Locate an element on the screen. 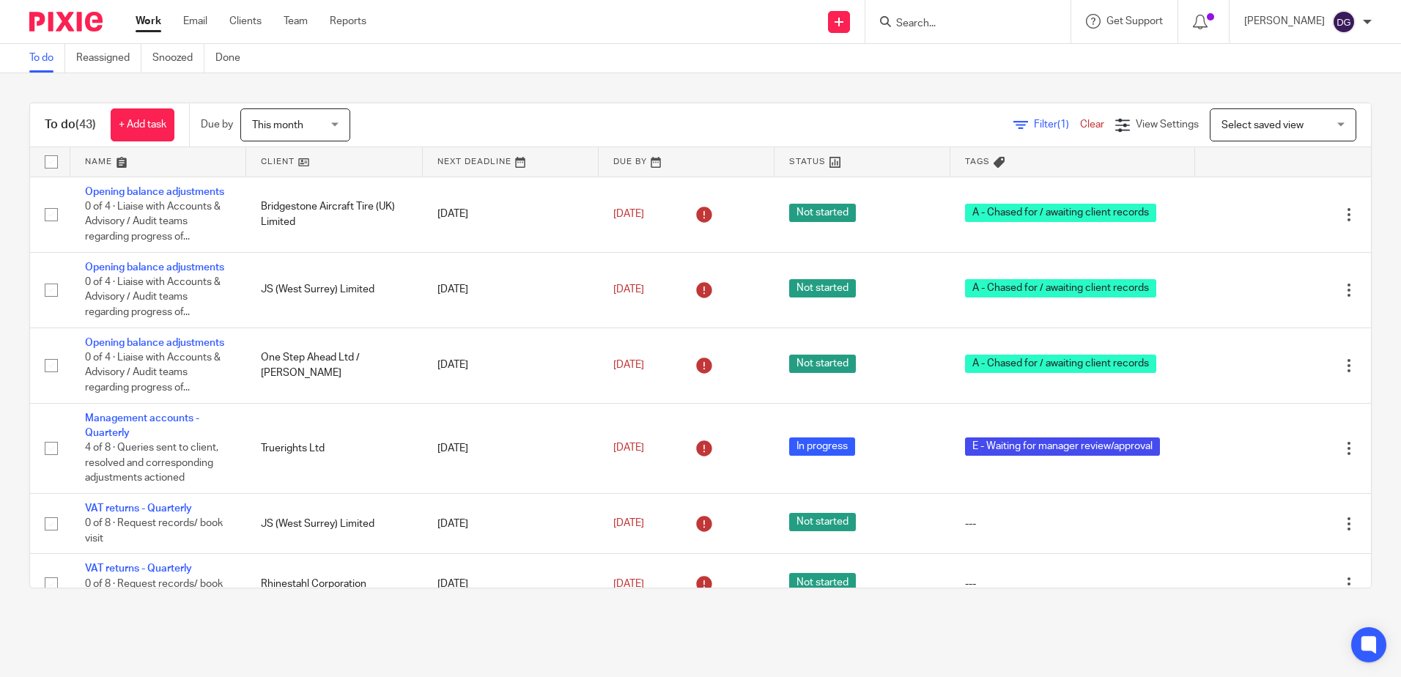  span: E - Waiting for manager review/approval is located at coordinates (1062, 446).